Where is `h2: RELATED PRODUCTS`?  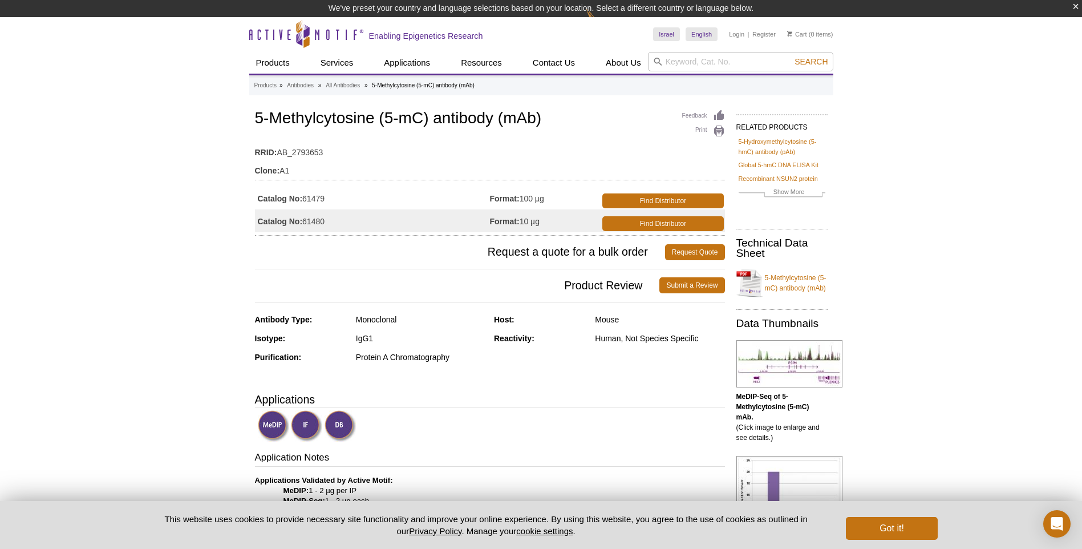 h2: RELATED PRODUCTS is located at coordinates (782, 124).